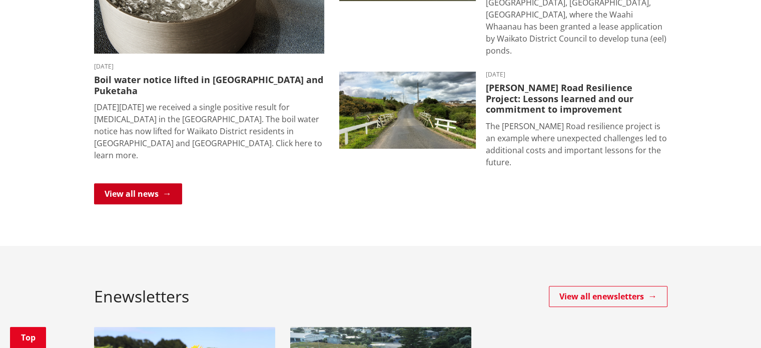  Describe the element at coordinates (407, 110) in the screenshot. I see `img: PR-21222 Huia Road Relience Munro Road Bridge` at that location.